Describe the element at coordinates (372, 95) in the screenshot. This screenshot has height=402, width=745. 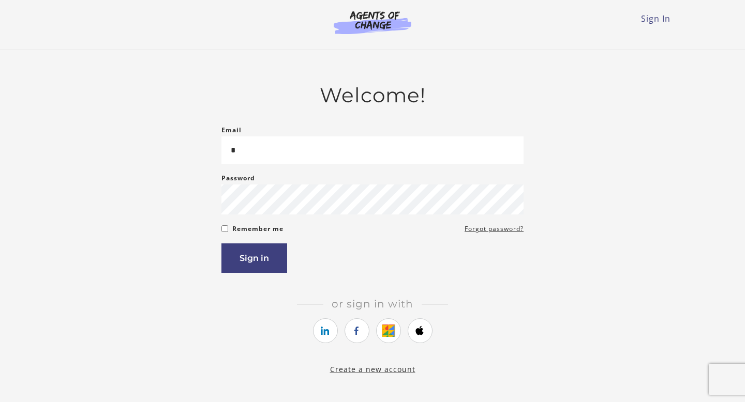
I see `h2: Welcome!` at that location.